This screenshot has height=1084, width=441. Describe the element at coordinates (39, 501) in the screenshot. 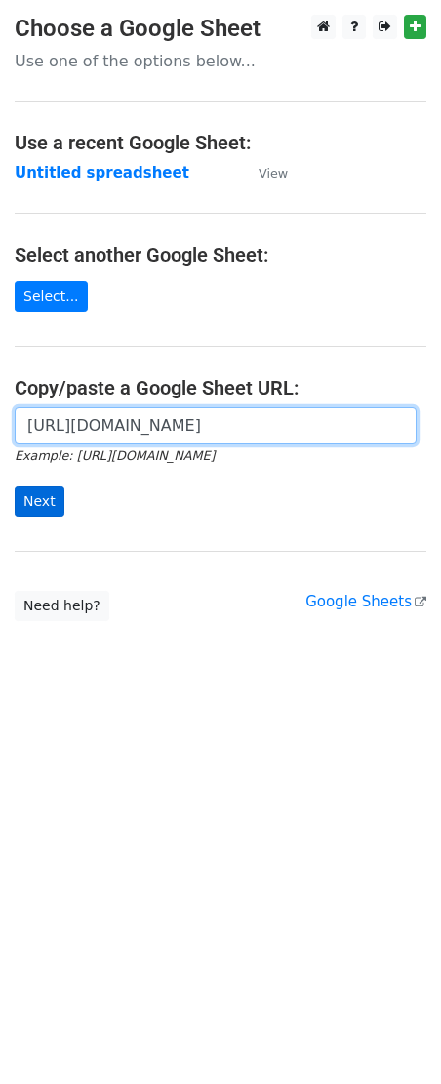

I see `input: Next` at that location.